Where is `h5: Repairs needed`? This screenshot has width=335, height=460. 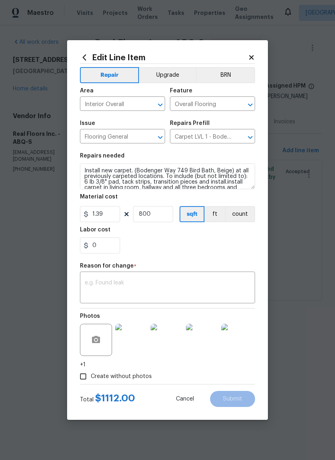
h5: Repairs needed is located at coordinates (102, 156).